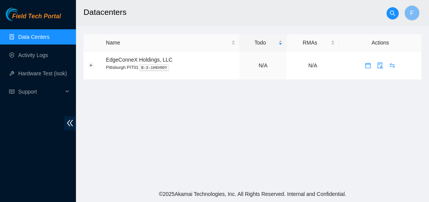 This screenshot has height=202, width=429. Describe the element at coordinates (139, 60) in the screenshot. I see `span: EdgeConneX Holdings, LLC` at that location.